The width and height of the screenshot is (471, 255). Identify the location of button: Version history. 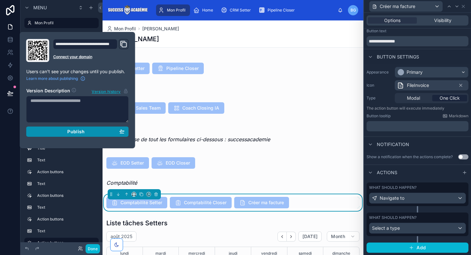
(110, 91).